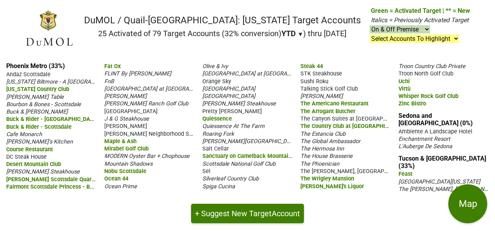 The width and height of the screenshot is (495, 231). Describe the element at coordinates (26, 157) in the screenshot. I see `span: DC Steak House` at that location.